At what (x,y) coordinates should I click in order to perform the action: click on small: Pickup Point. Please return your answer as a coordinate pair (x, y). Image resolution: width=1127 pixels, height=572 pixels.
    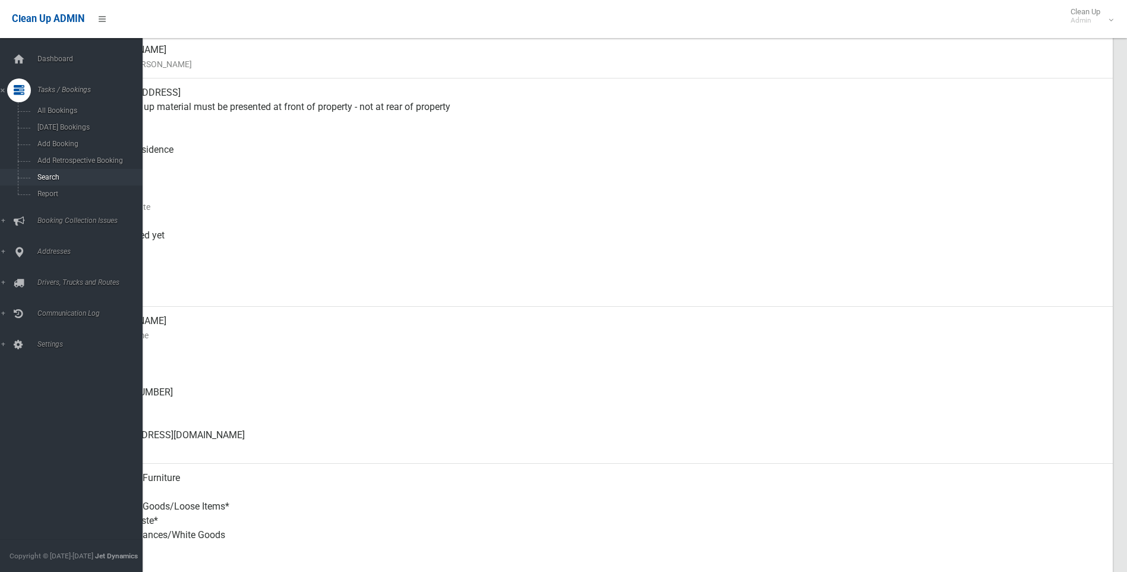
    Looking at the image, I should click on (599, 164).